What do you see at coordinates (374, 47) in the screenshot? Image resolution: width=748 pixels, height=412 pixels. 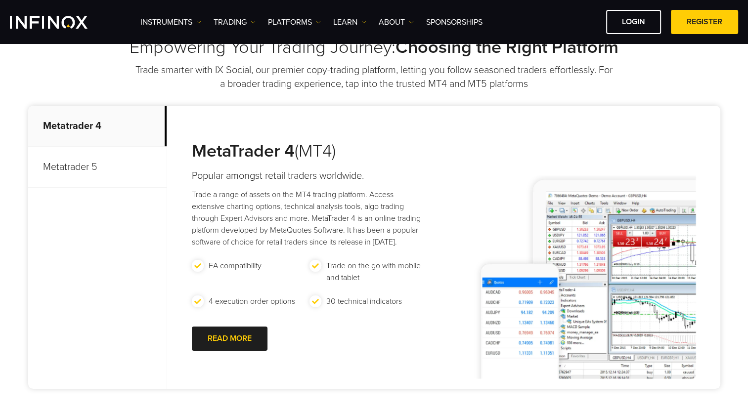 I see `h2: Empowering Your Trading Journey:` at bounding box center [374, 47].